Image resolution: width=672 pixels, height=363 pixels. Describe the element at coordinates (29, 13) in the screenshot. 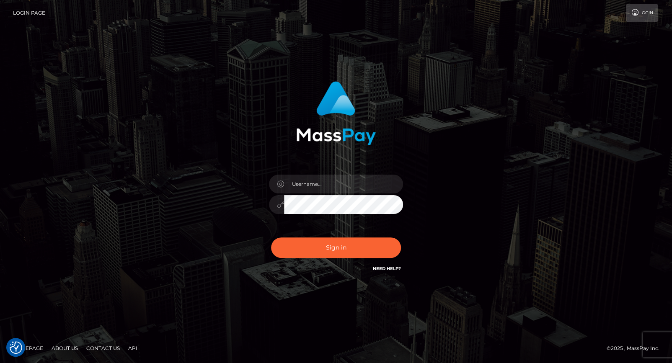

I see `a: Login Page` at that location.